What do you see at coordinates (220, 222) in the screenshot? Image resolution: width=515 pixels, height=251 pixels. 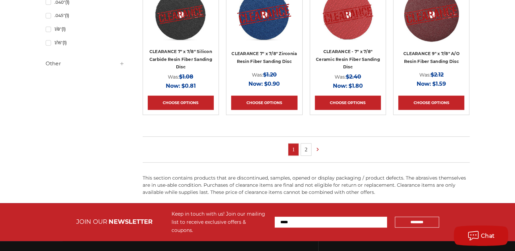 I see `div: Keep in touch with us! Join our mailing list to receive exclusive offers & coupons.` at bounding box center [220, 222].